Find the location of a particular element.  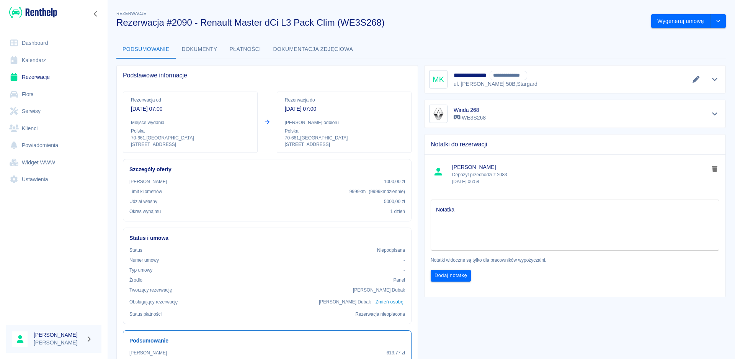

span: ( 9999 km dziennie ) is located at coordinates (387, 191).